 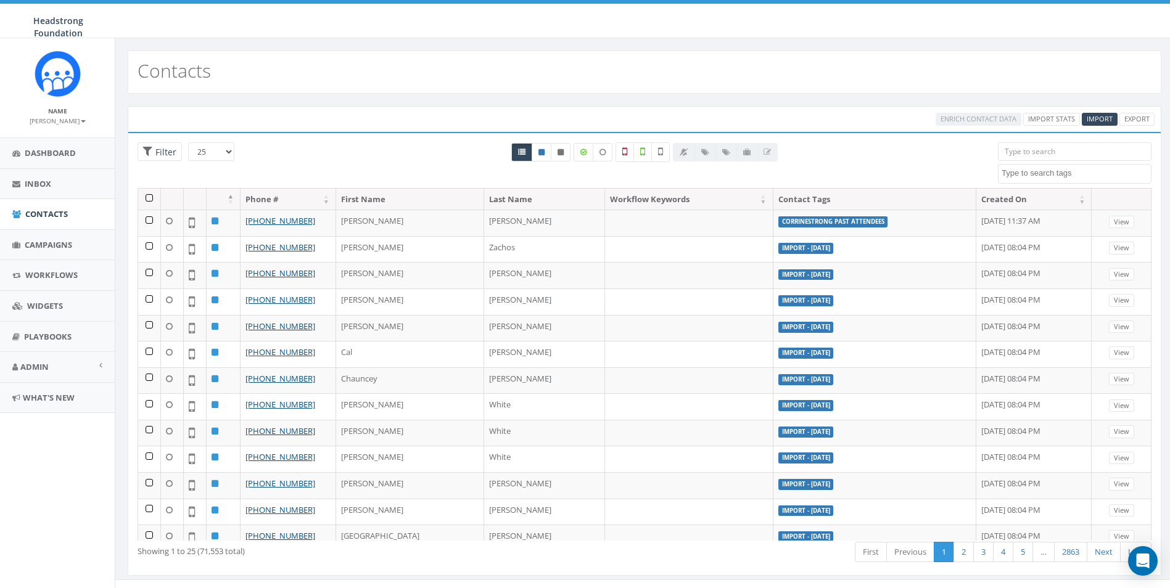 What do you see at coordinates (1099, 119) in the screenshot?
I see `a: Import` at bounding box center [1099, 119].